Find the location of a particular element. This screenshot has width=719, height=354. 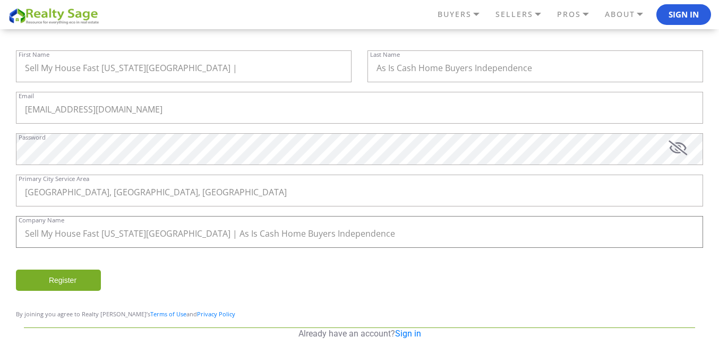

button: Sign In is located at coordinates (683, 15).